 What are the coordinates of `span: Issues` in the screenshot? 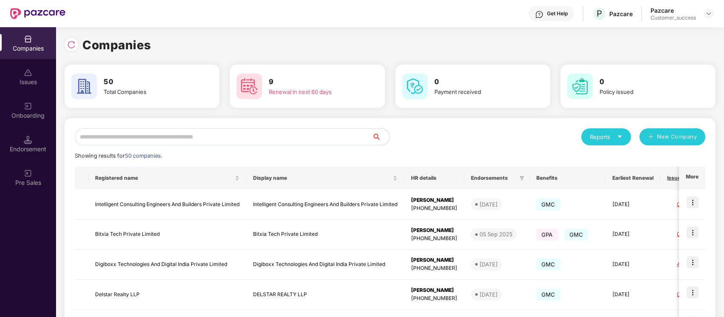 It's located at (676, 178).